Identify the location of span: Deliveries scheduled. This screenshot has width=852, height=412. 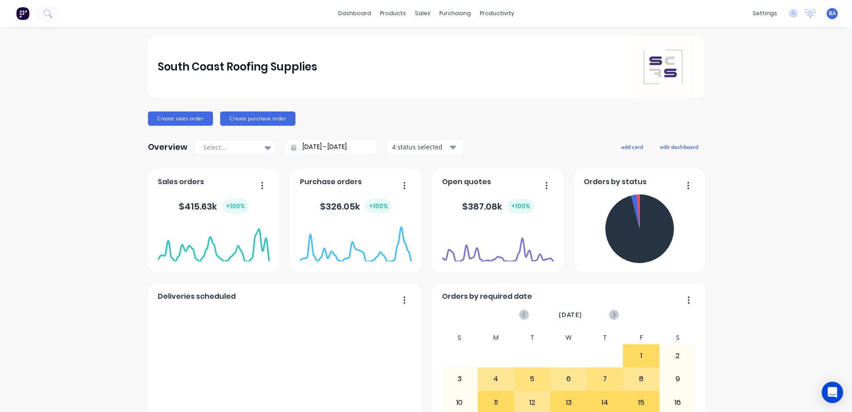
(196, 296).